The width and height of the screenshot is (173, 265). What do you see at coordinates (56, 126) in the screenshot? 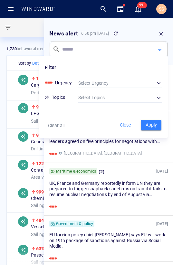
I see `button: Clear all` at bounding box center [56, 126].